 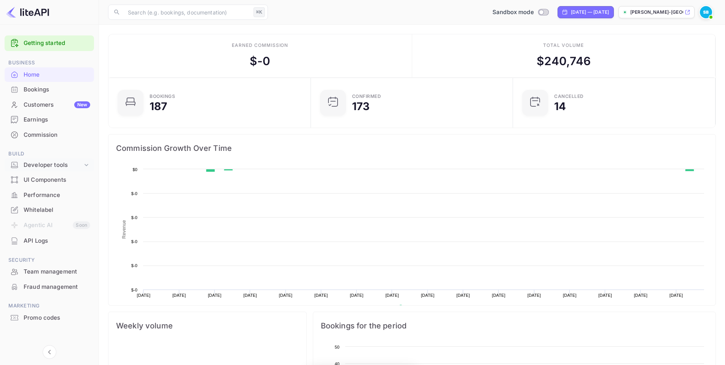 What do you see at coordinates (412, 148) in the screenshot?
I see `span: Commission Growth Over Time` at bounding box center [412, 148].